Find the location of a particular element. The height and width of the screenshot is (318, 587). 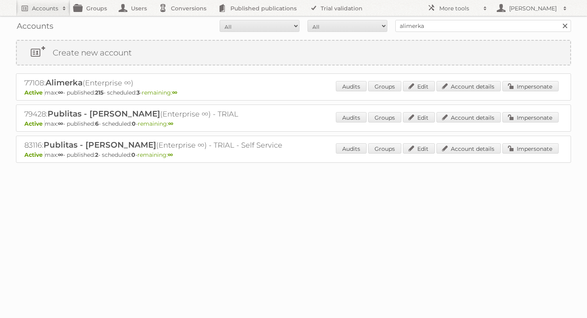

span: Alimerka is located at coordinates (64, 83).